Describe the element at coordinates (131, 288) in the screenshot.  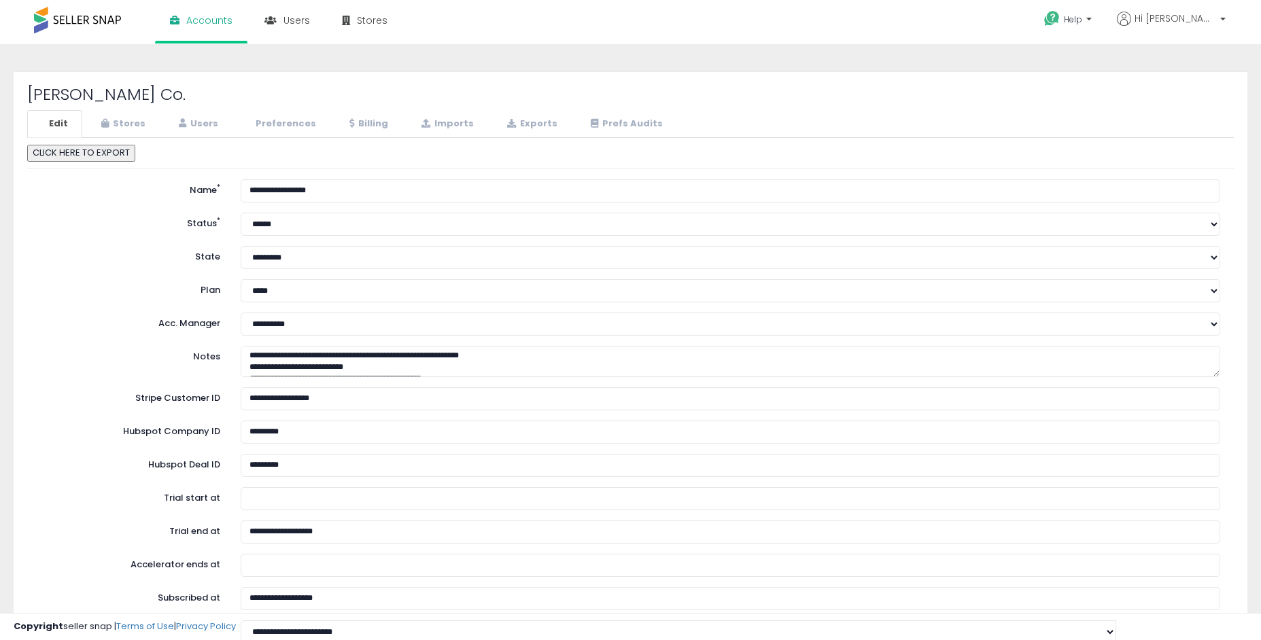
I see `label: Plan` at that location.